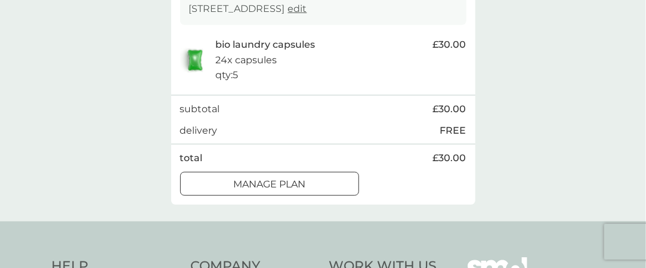 The width and height of the screenshot is (646, 268). Describe the element at coordinates (199, 131) in the screenshot. I see `p: delivery` at that location.